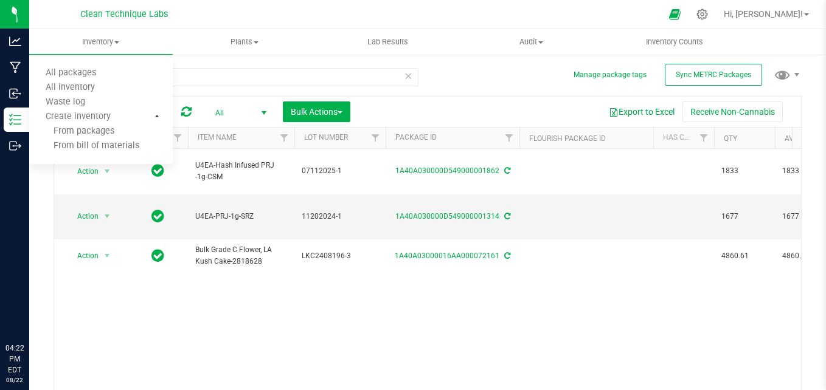 The width and height of the screenshot is (826, 390). I want to click on div: Manage settings, so click(702, 14).